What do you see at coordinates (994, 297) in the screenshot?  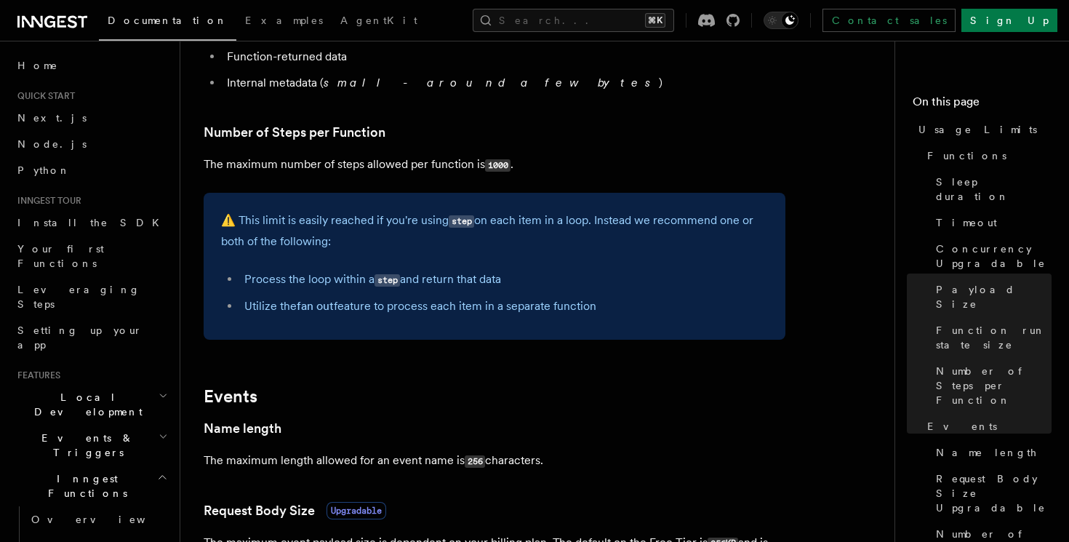 I see `span: Payload Size` at bounding box center [994, 297].